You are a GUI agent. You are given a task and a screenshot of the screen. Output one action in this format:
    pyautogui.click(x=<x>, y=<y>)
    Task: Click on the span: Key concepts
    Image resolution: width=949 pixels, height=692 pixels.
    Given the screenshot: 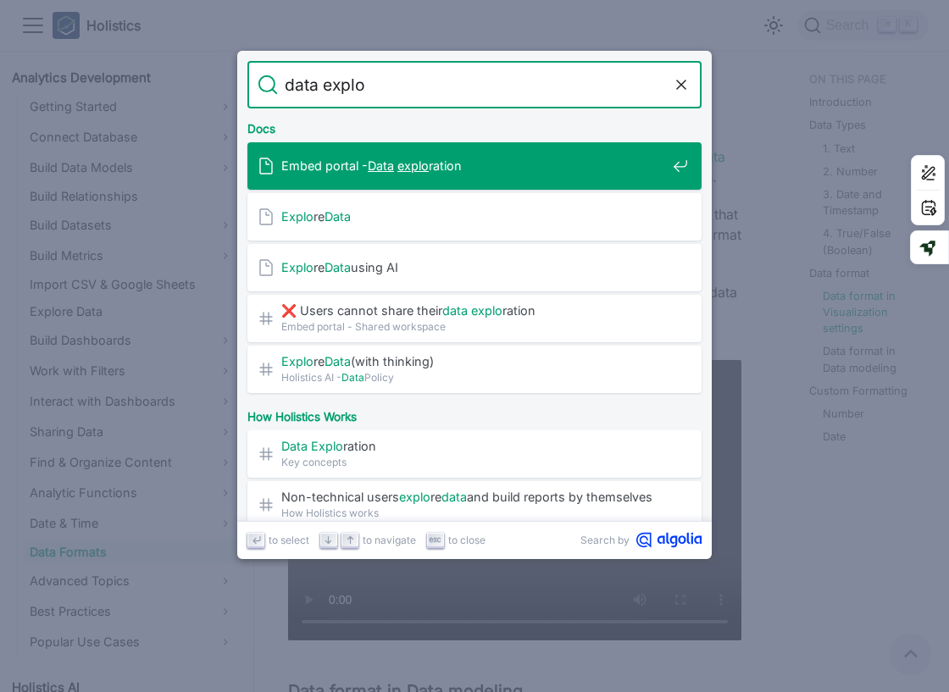 What is the action you would take?
    pyautogui.click(x=474, y=462)
    